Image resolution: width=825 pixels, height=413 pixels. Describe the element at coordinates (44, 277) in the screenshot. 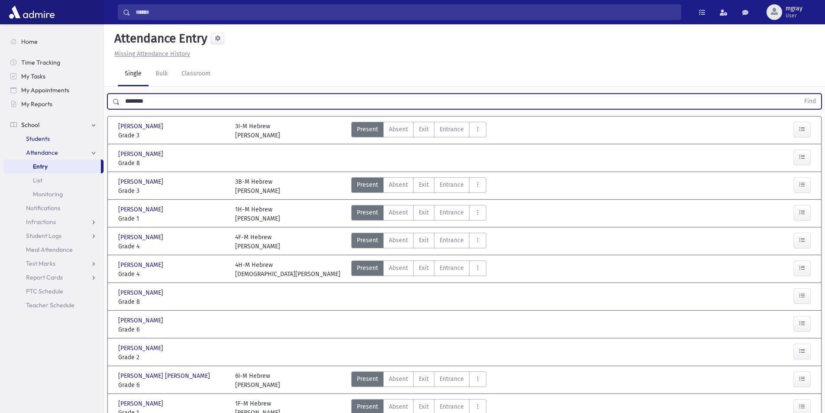

I see `span: Report Cards` at that location.